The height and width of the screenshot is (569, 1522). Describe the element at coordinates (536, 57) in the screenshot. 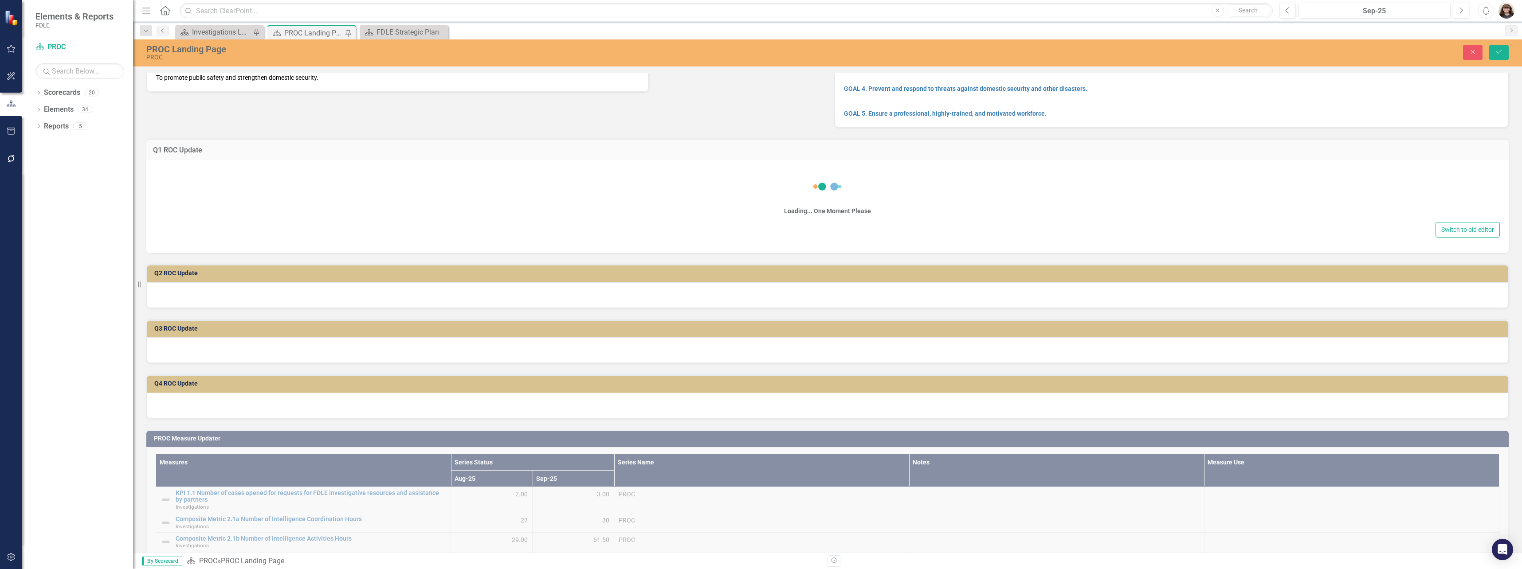

I see `div: PROC` at that location.